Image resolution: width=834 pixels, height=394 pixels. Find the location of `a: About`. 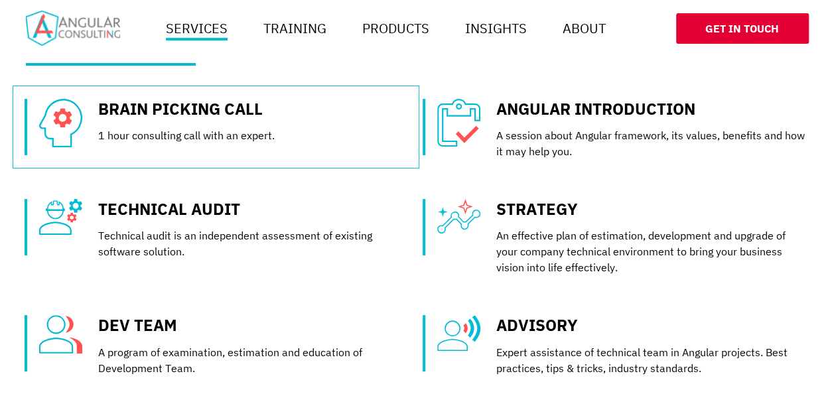

a: About is located at coordinates (584, 29).